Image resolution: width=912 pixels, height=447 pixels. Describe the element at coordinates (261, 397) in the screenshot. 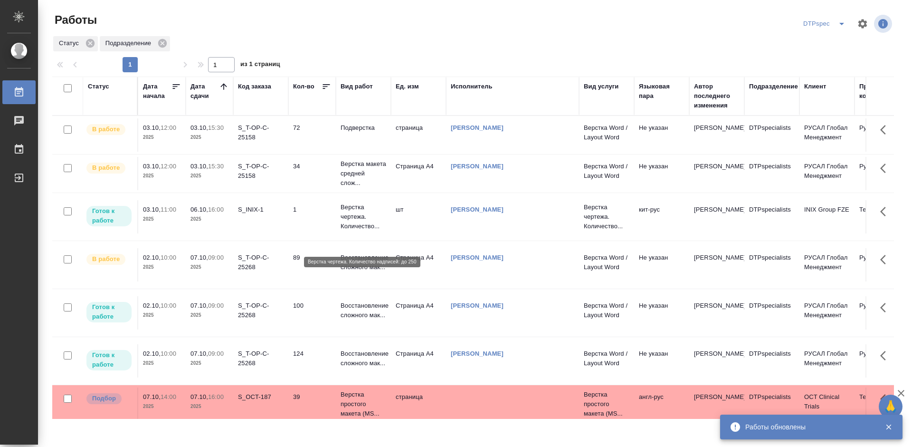

I see `div: S_OCT-187` at that location.